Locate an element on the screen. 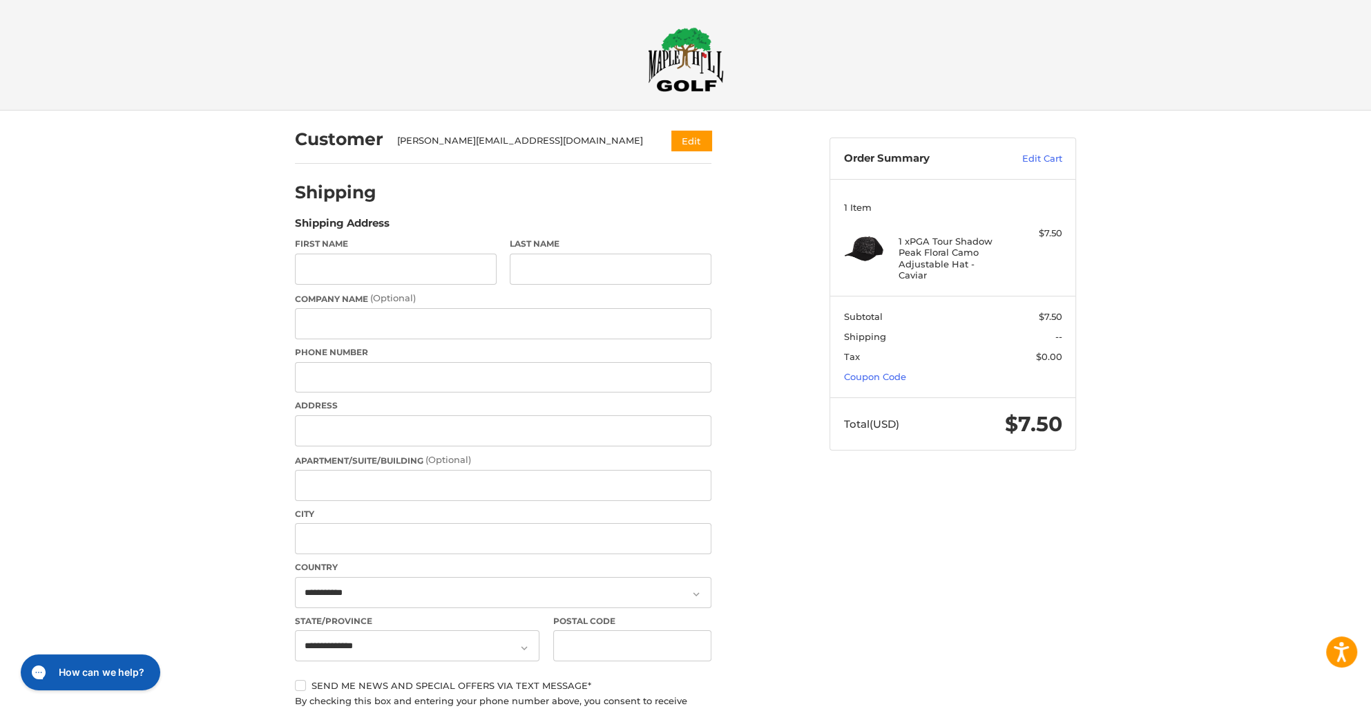 The image size is (1371, 709). img: Maple Hill Golf is located at coordinates (686, 59).